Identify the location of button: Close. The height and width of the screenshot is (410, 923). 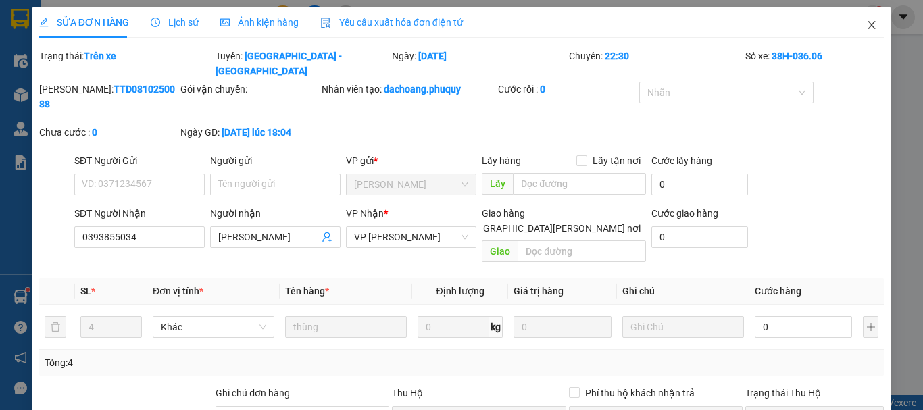
(872, 26).